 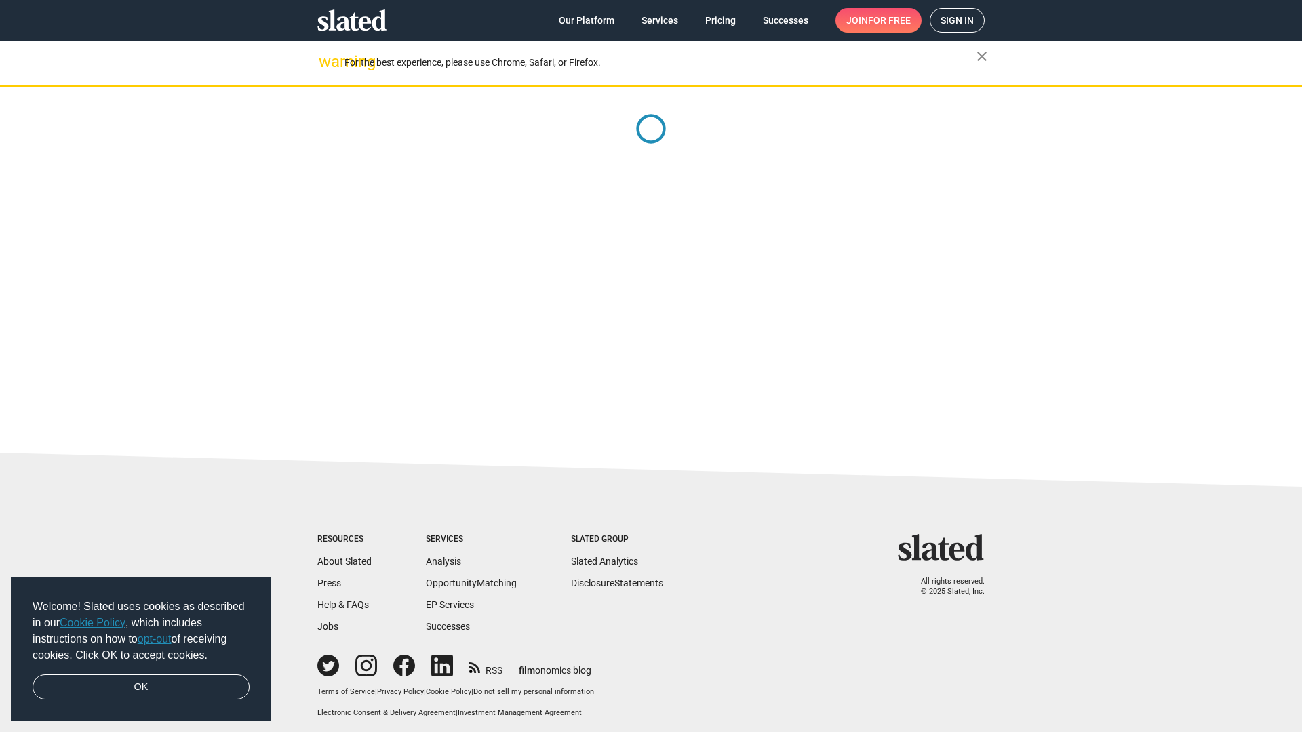 What do you see at coordinates (386, 713) in the screenshot?
I see `a: Electronic Consent & Delivery Agreement` at bounding box center [386, 713].